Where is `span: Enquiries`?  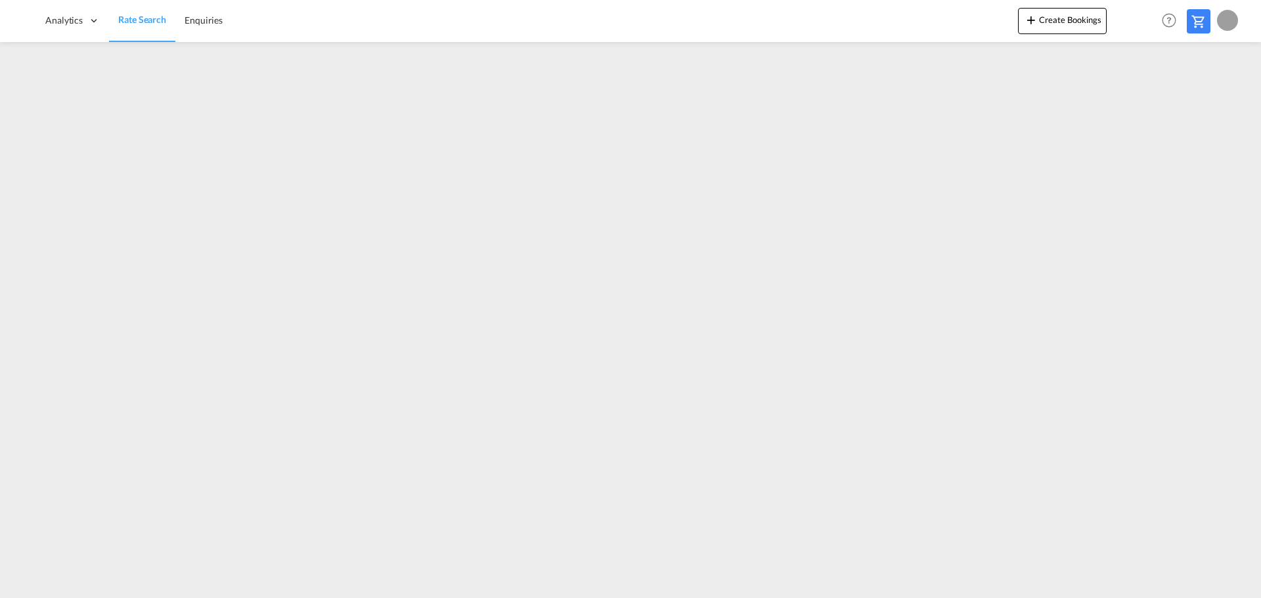
span: Enquiries is located at coordinates (204, 20).